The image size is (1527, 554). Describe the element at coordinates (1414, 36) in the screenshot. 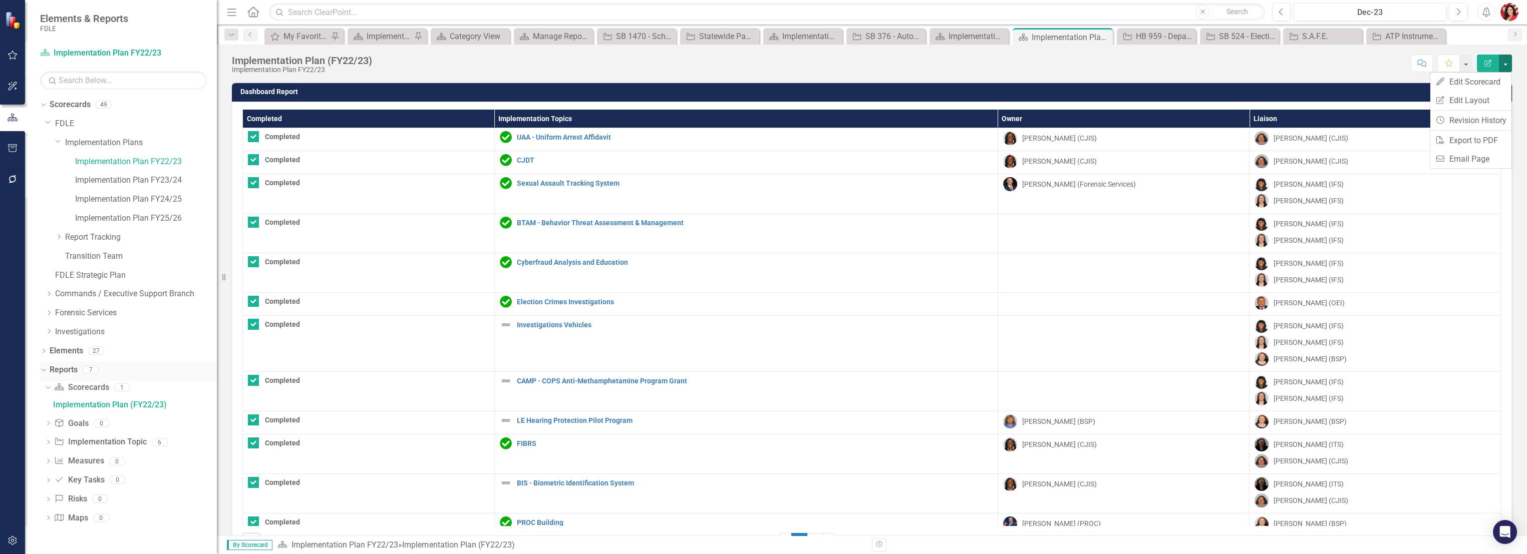

I see `div: ATP Instruments` at that location.